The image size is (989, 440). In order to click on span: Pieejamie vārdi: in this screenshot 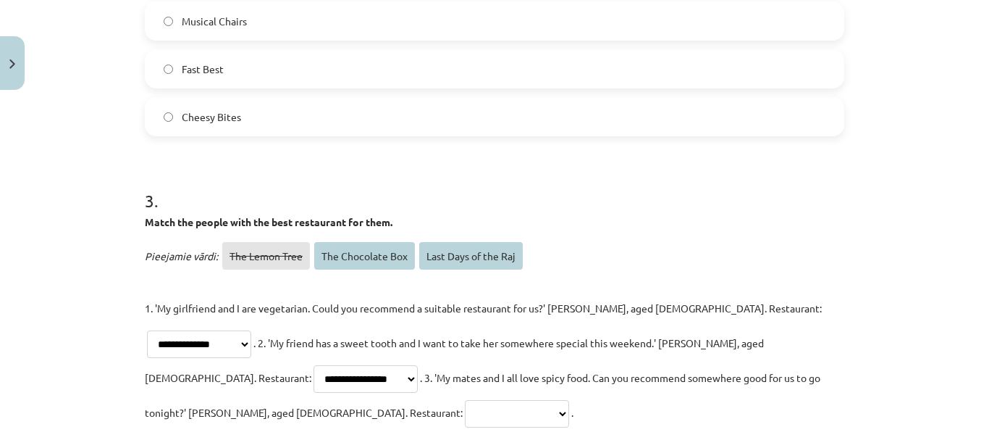, I will do `click(181, 256)`.